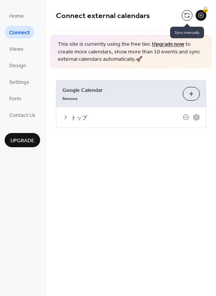 This screenshot has width=216, height=296. Describe the element at coordinates (19, 32) in the screenshot. I see `a: Connect` at that location.